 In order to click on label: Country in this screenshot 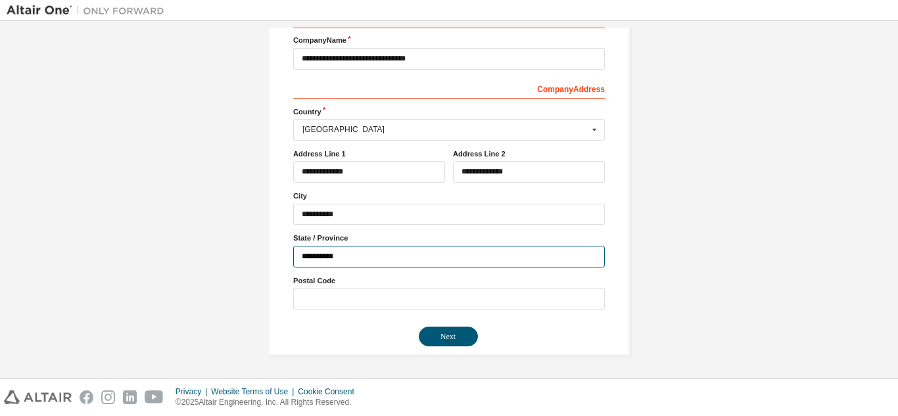, I will do `click(449, 112)`.